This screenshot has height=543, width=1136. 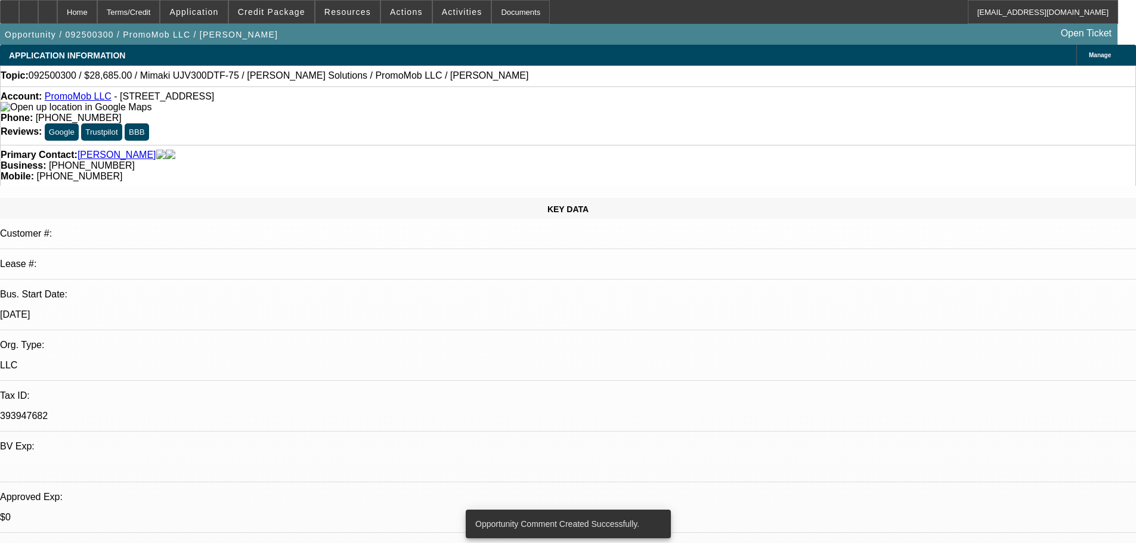 I want to click on span: KEY DATA, so click(x=568, y=209).